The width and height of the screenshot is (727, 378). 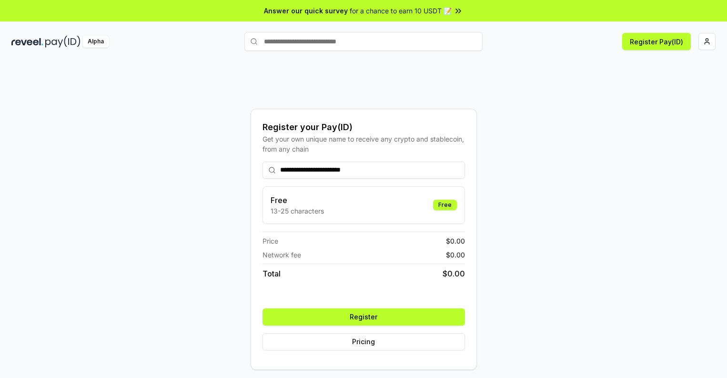 I want to click on div: Free, so click(x=445, y=205).